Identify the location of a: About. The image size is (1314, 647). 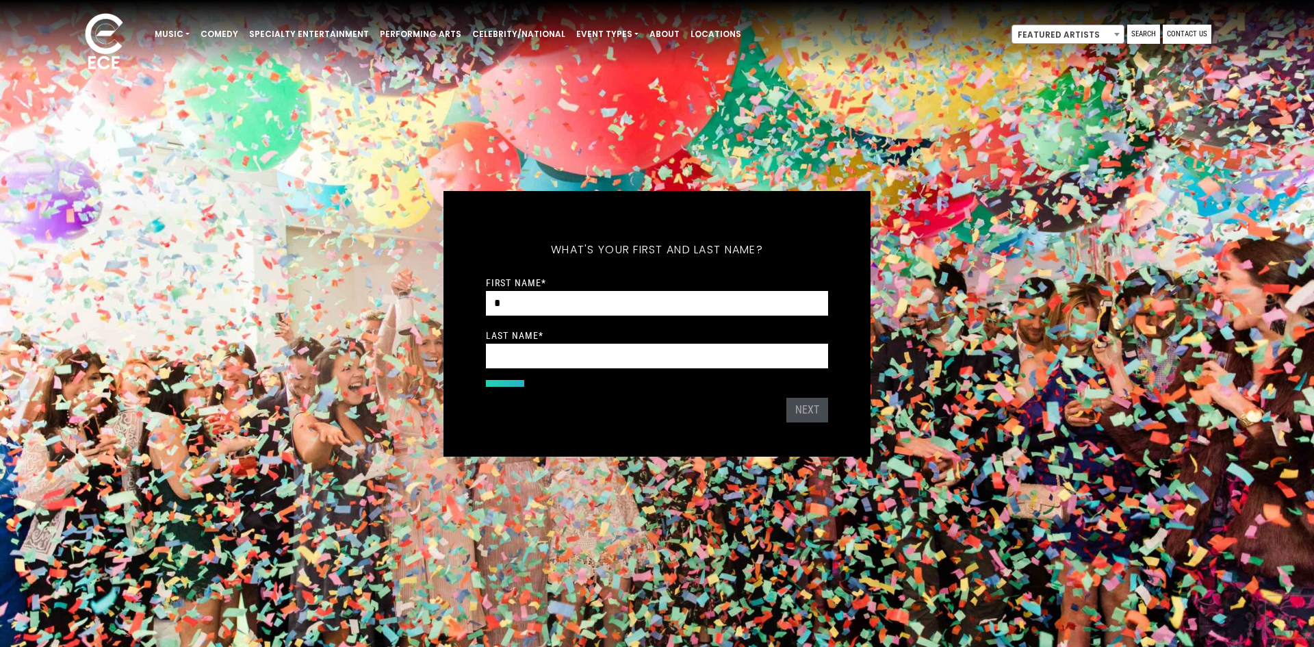
(665, 34).